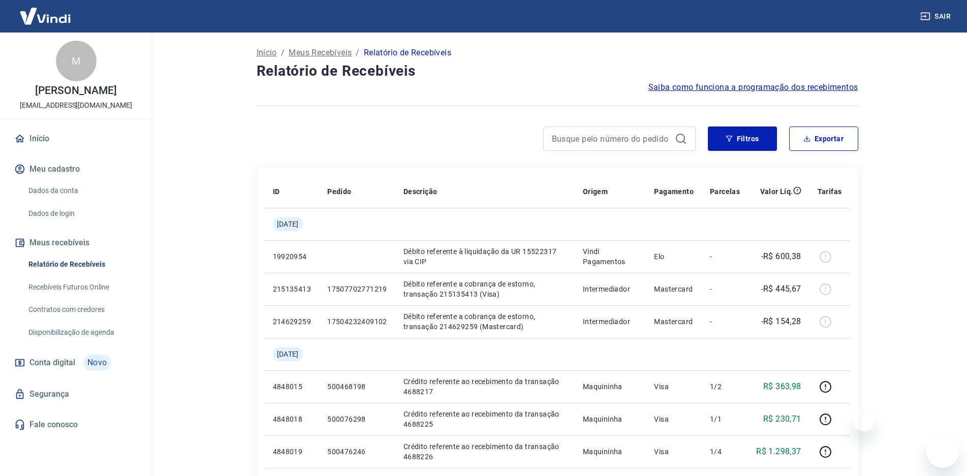 Image resolution: width=967 pixels, height=476 pixels. What do you see at coordinates (485, 322) in the screenshot?
I see `p: Débito referente a cobrança de estorno, transação 214629259 (Mastercard)` at bounding box center [485, 322].